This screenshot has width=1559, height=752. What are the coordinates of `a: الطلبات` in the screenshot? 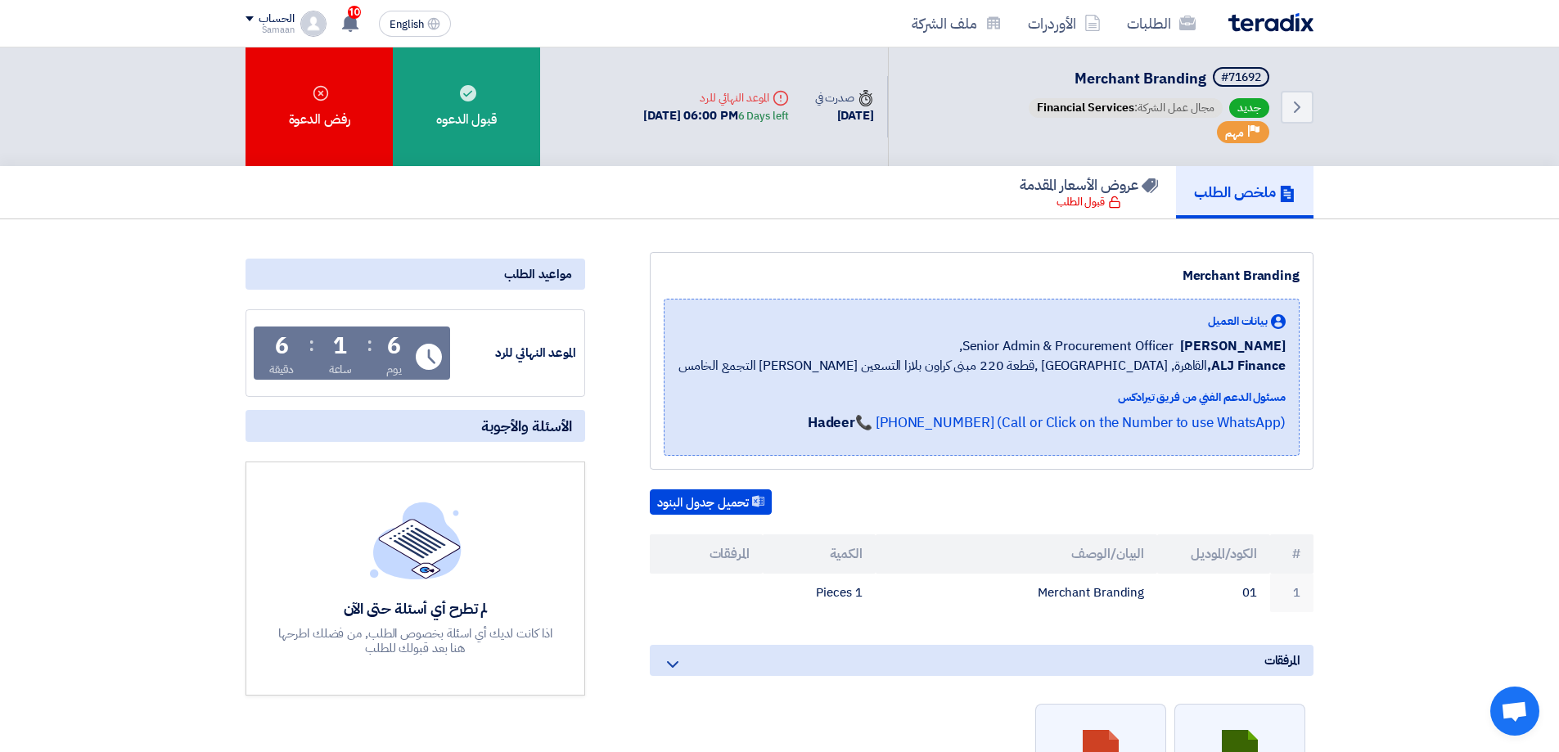 It's located at (1161, 23).